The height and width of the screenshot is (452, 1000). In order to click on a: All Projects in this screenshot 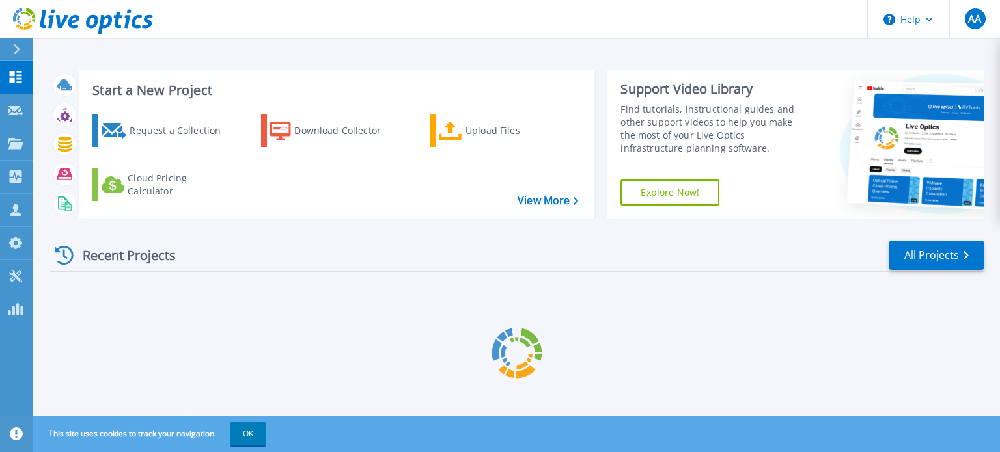, I will do `click(936, 255)`.